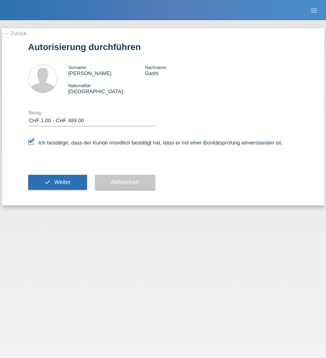  I want to click on span: Vorname, so click(77, 67).